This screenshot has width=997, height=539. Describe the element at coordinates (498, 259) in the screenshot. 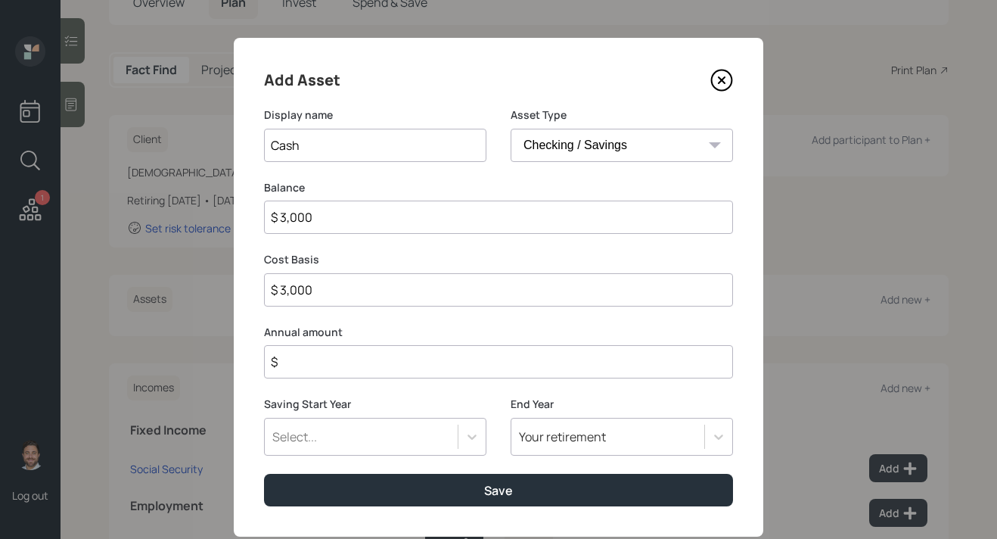

I see `label: Cost Basis` at that location.